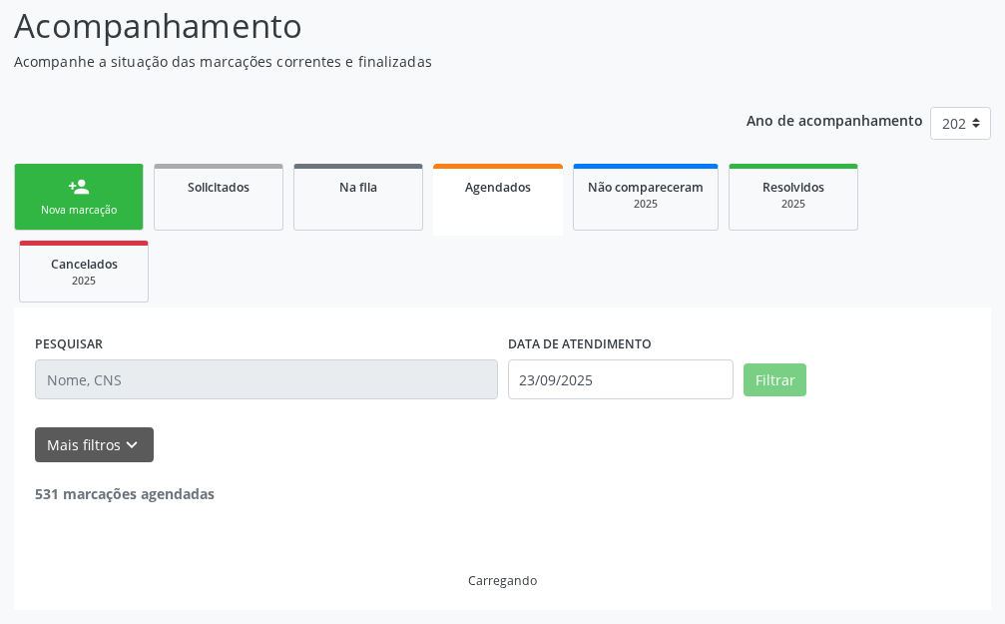 The height and width of the screenshot is (624, 1005). Describe the element at coordinates (498, 187) in the screenshot. I see `span: Agendados` at that location.